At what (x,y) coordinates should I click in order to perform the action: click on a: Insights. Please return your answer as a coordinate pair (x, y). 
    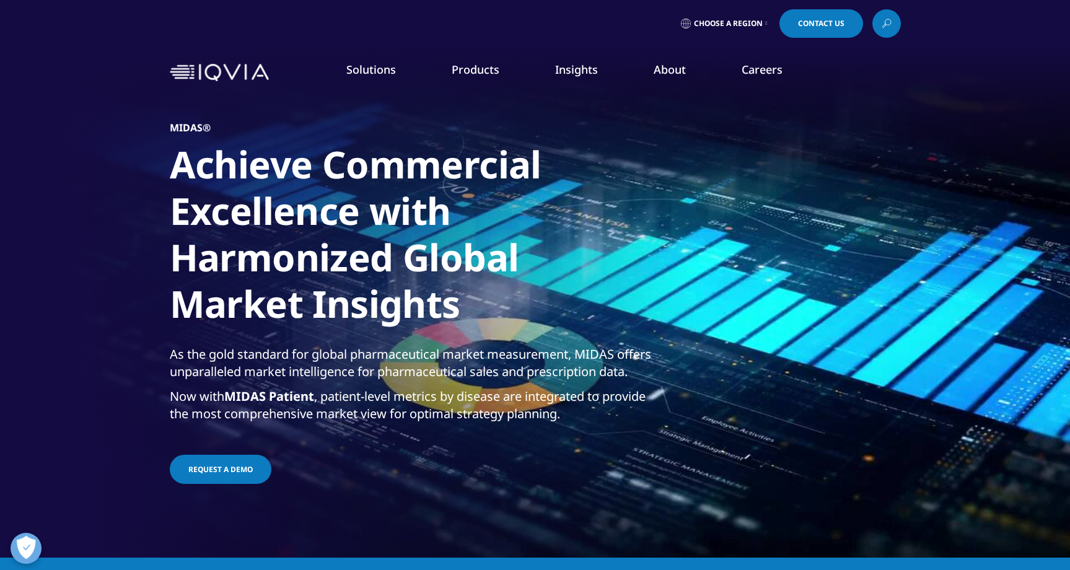
    Looking at the image, I should click on (576, 69).